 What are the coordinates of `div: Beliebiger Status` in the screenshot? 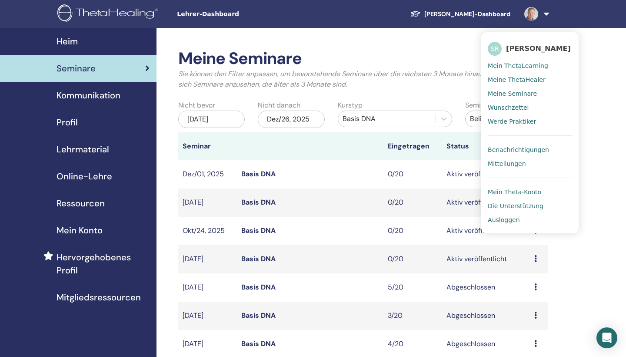 It's located at (498, 119).